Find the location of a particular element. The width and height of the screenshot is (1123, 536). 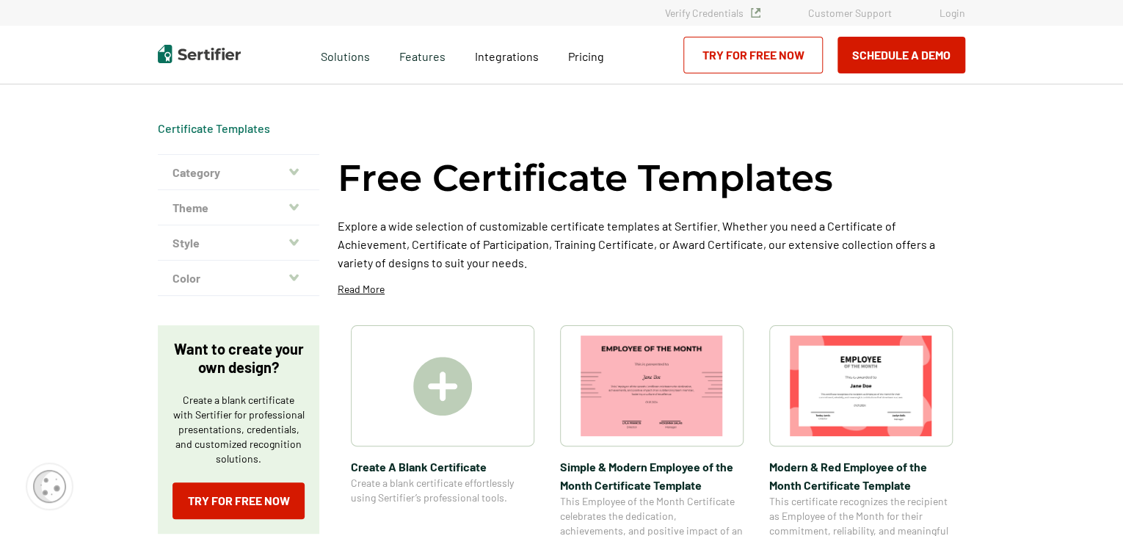

button: Schedule a Demo is located at coordinates (901, 55).